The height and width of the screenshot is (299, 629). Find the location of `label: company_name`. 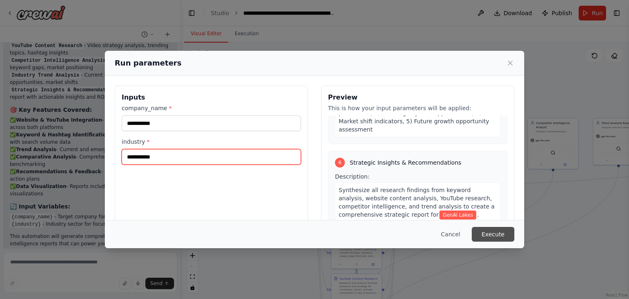

label: company_name is located at coordinates (211, 108).